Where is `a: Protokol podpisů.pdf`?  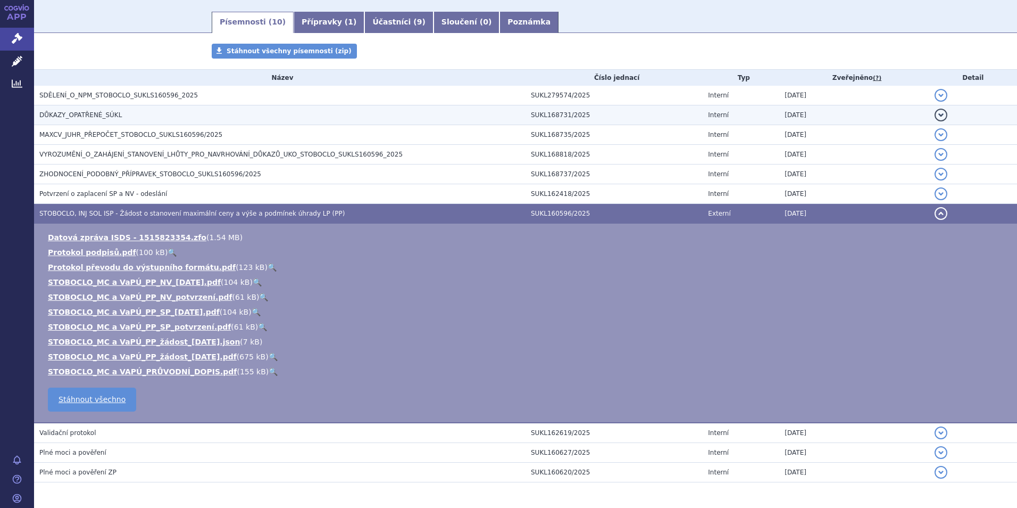 a: Protokol podpisů.pdf is located at coordinates (92, 252).